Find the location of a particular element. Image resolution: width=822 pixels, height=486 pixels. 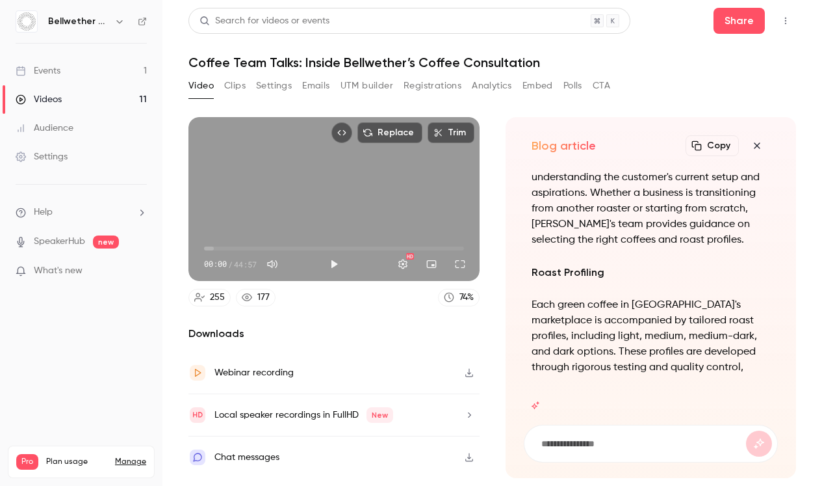

div: HD is located at coordinates (410, 256).